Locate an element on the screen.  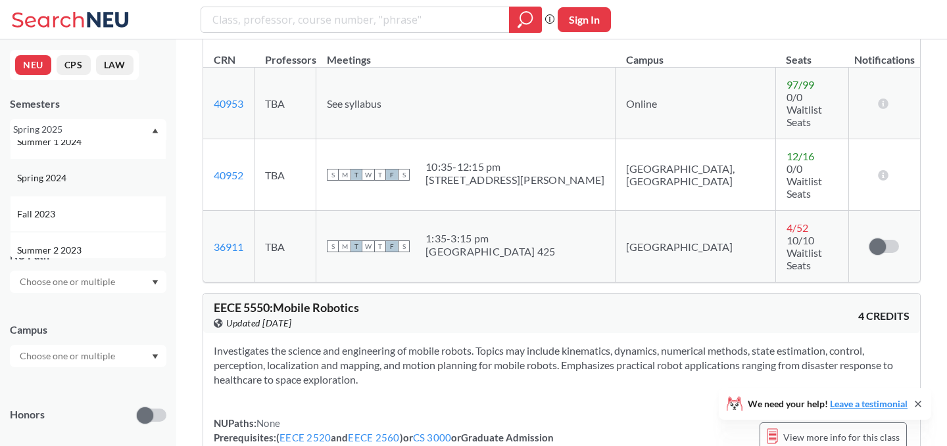
div: CRN is located at coordinates (224, 60).